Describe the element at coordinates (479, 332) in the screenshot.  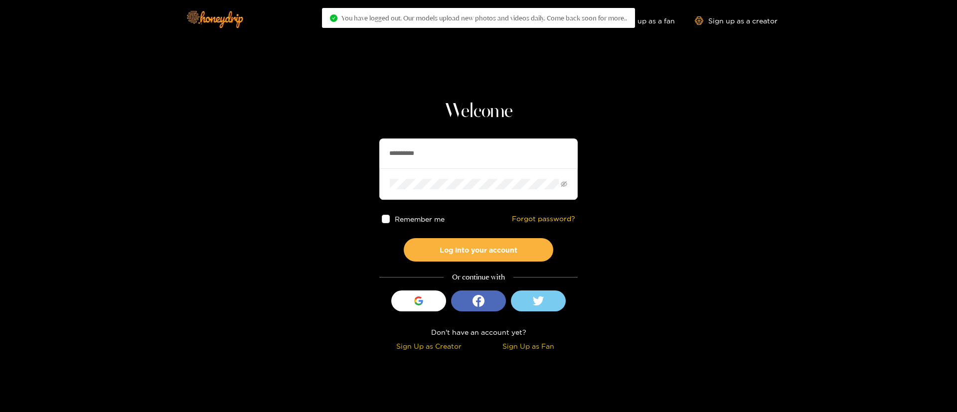
I see `div: Don't have an account yet?` at that location.